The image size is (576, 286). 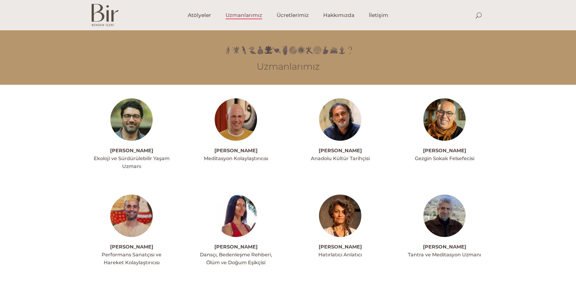 What do you see at coordinates (236, 215) in the screenshot?
I see `img: amberprofil1-300x300.jpg` at bounding box center [236, 215].